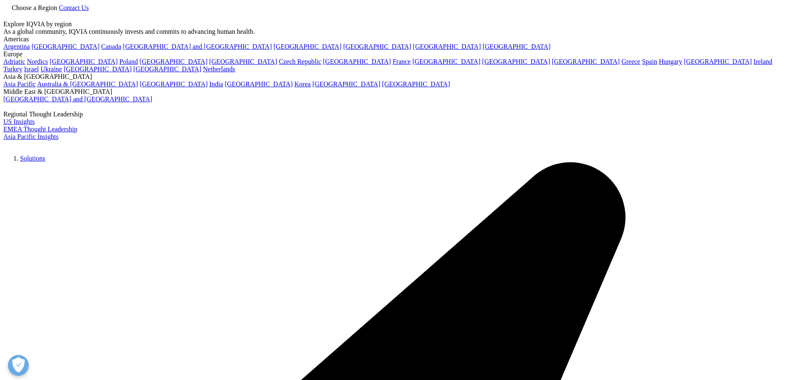  What do you see at coordinates (20, 84) in the screenshot?
I see `a: Asia Pacific` at bounding box center [20, 84].